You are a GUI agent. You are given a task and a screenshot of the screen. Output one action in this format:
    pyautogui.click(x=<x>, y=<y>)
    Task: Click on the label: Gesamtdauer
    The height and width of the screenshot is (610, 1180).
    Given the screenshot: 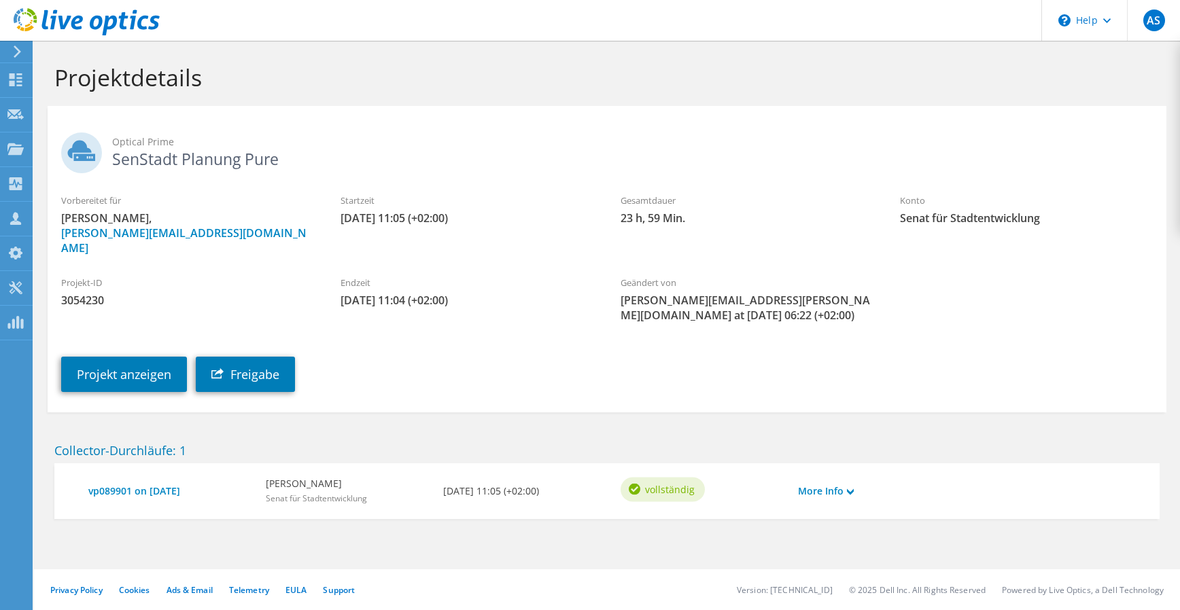 What is the action you would take?
    pyautogui.click(x=746, y=201)
    